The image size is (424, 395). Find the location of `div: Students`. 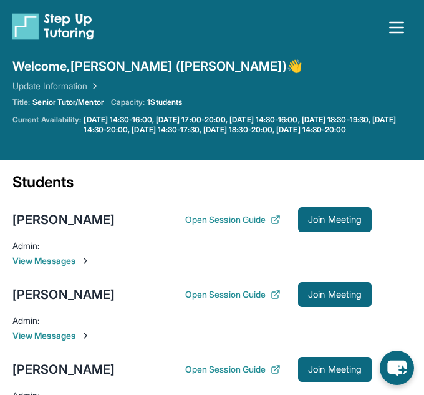

div: Students is located at coordinates (192, 186).